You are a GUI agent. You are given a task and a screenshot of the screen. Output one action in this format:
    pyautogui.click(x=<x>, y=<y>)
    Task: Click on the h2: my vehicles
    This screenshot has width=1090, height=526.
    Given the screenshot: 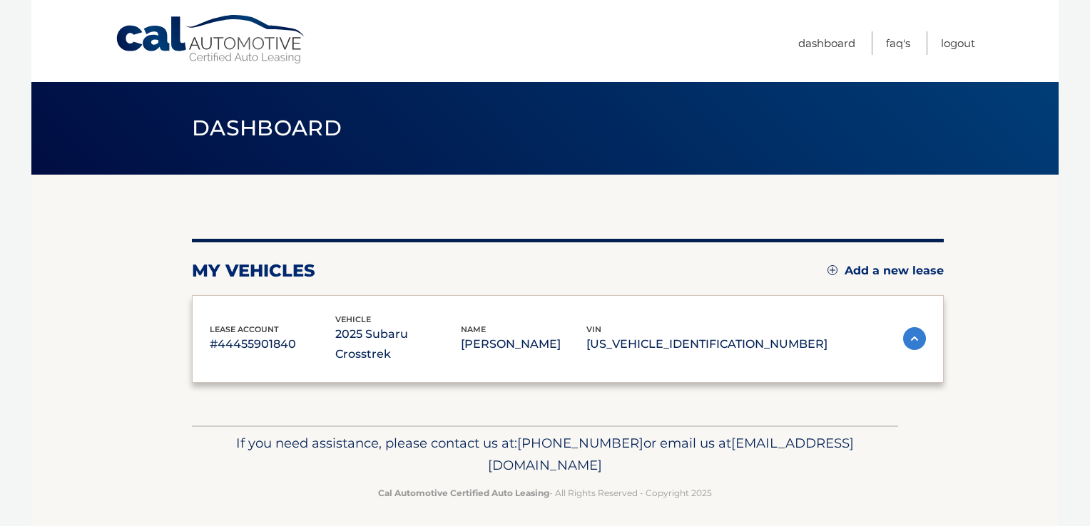 What is the action you would take?
    pyautogui.click(x=253, y=271)
    